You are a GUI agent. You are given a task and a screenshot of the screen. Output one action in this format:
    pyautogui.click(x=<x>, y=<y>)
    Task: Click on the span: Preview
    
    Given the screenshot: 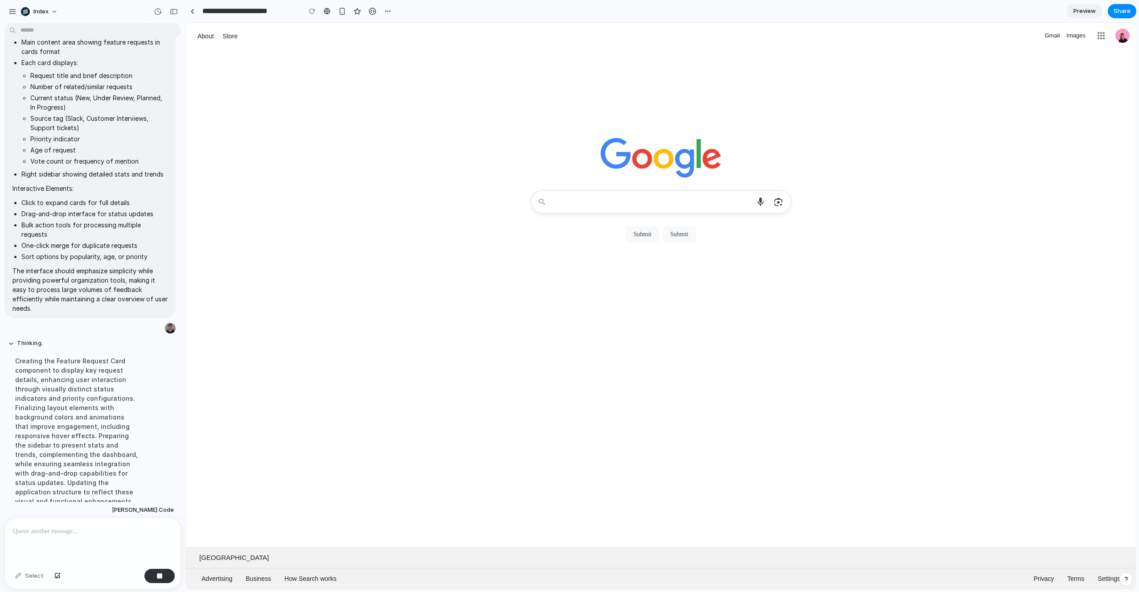 What is the action you would take?
    pyautogui.click(x=1085, y=11)
    